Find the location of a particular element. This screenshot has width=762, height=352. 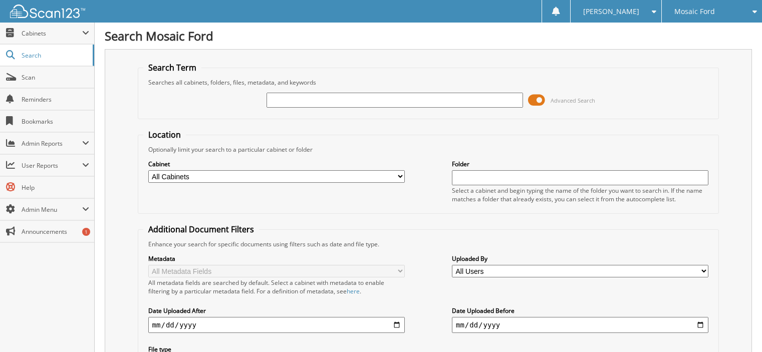

div: All metadata fields are searched by default. Select a cabinet with metadata to enable filtering b... is located at coordinates (276, 287).